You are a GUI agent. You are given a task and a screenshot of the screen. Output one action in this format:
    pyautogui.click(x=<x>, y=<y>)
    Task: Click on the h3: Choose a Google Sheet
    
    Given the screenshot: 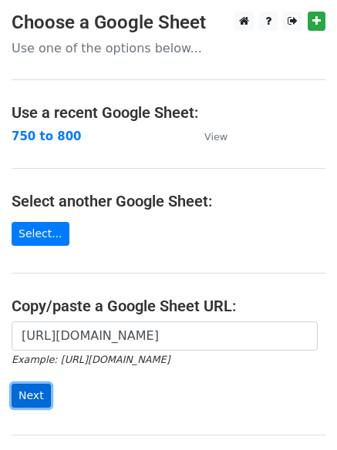 What is the action you would take?
    pyautogui.click(x=168, y=22)
    